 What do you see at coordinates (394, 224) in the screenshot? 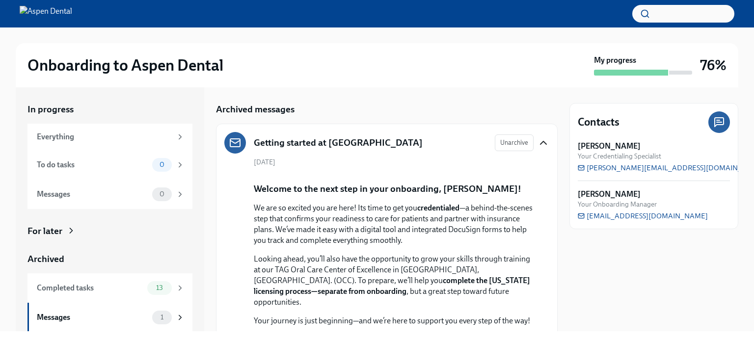
I see `p: We are so excited you are here! Its time to get you —a behind-the-scenes step that confirms your ...` at bounding box center [394, 224].